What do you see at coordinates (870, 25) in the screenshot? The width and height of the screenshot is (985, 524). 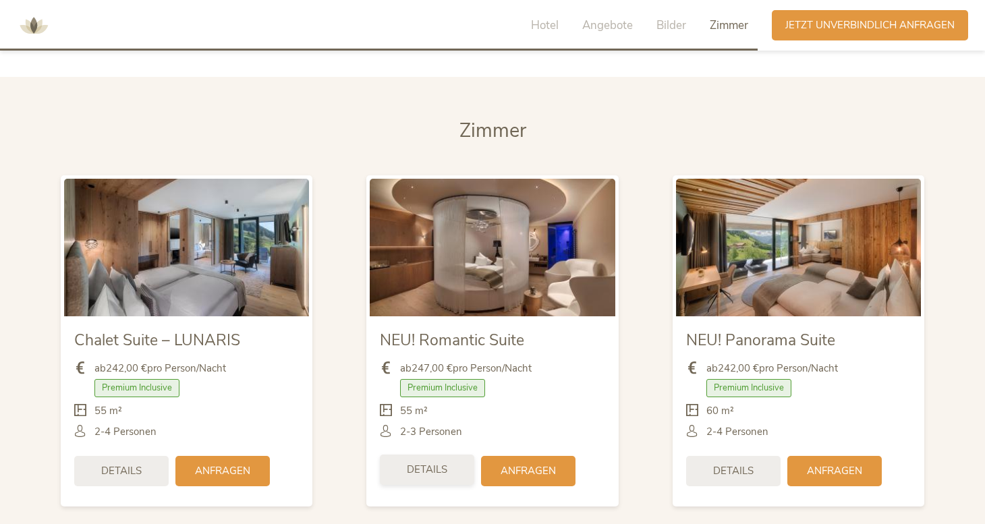 I see `span: Jetzt unverbindlich anfragen` at bounding box center [870, 25].